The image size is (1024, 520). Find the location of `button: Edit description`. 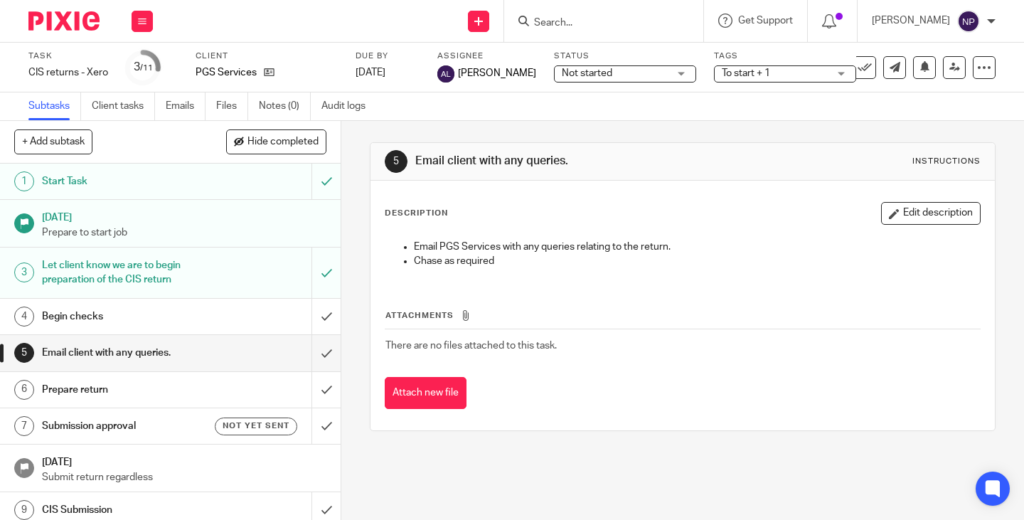

button: Edit description is located at coordinates (931, 213).